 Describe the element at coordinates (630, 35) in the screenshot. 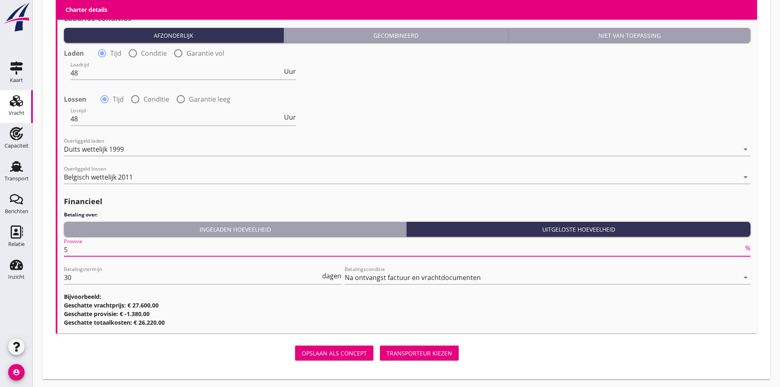

I see `div: Niet van toepassing` at that location.